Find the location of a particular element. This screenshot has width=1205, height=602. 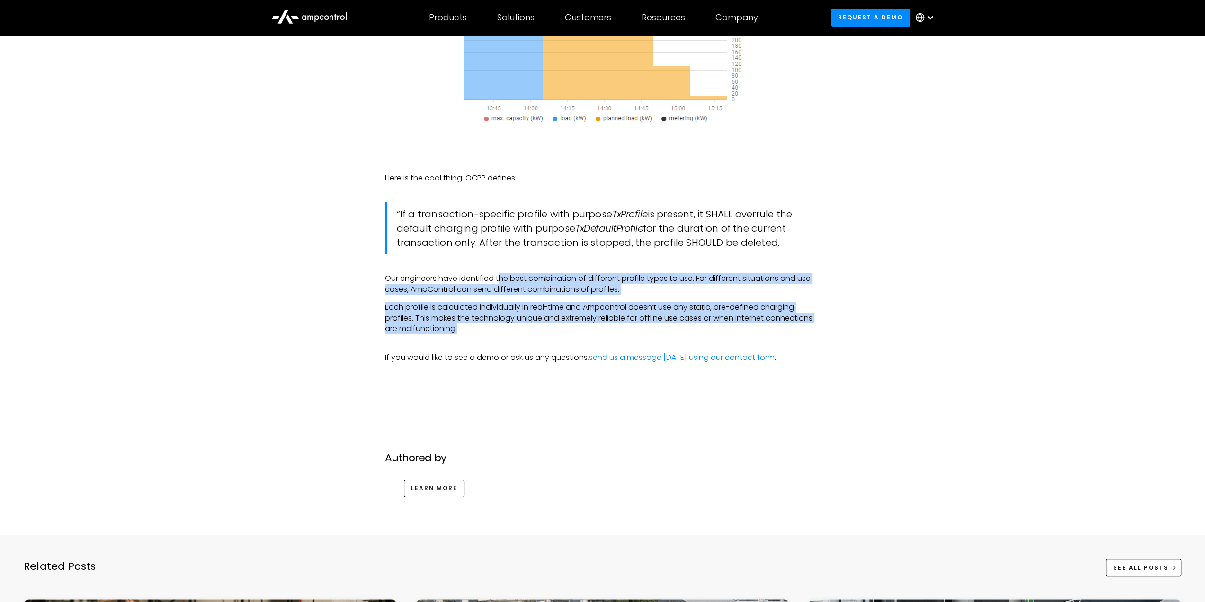

blockquote: “If a transaction-specific profile with purpose is present, it SHALL overrule the default chargin... is located at coordinates (603, 228).